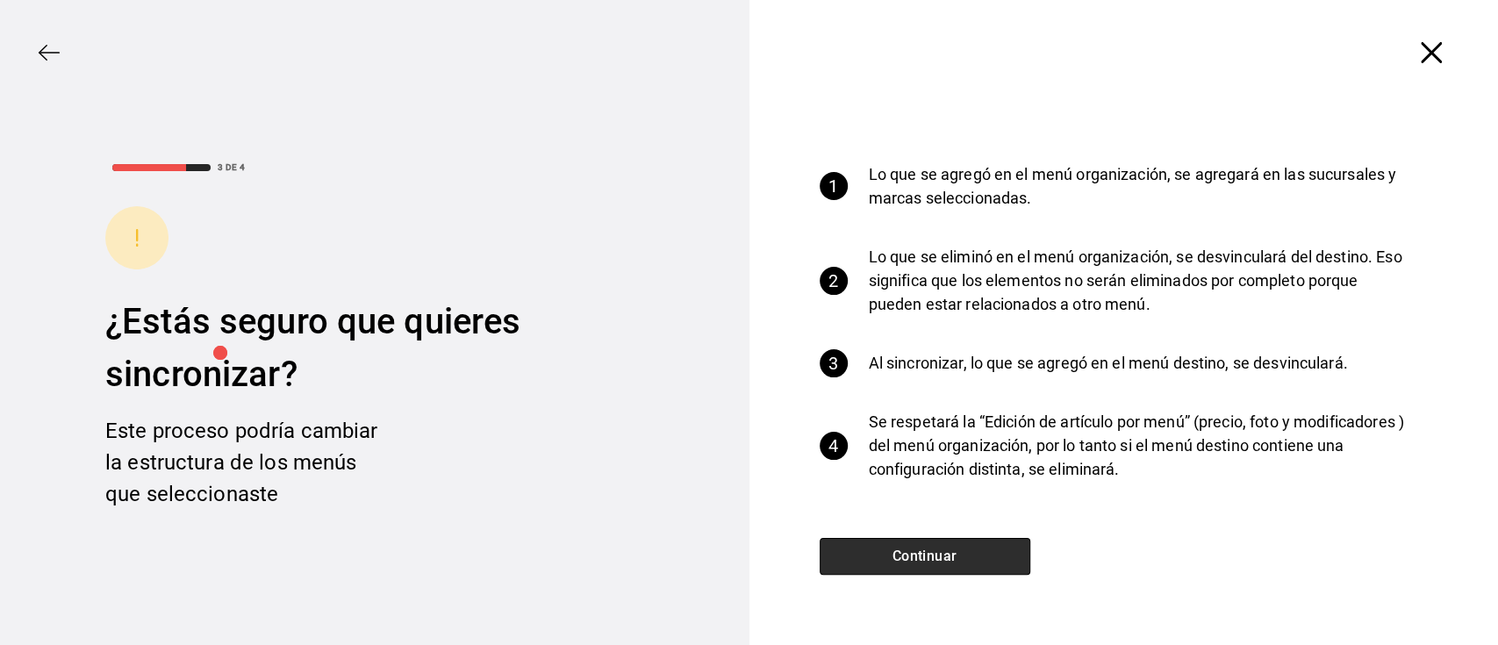  Describe the element at coordinates (833, 363) in the screenshot. I see `div: 3` at that location.